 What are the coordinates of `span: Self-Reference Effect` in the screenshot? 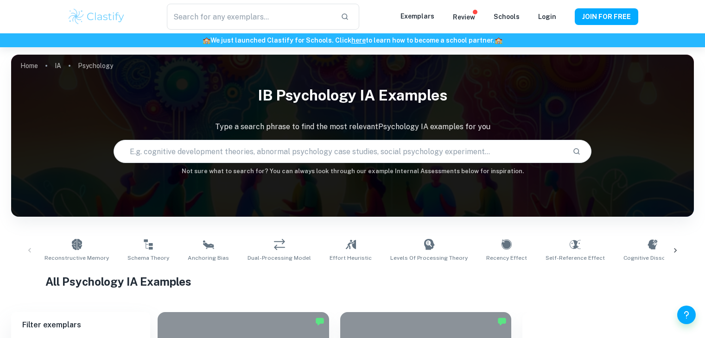 It's located at (575, 258).